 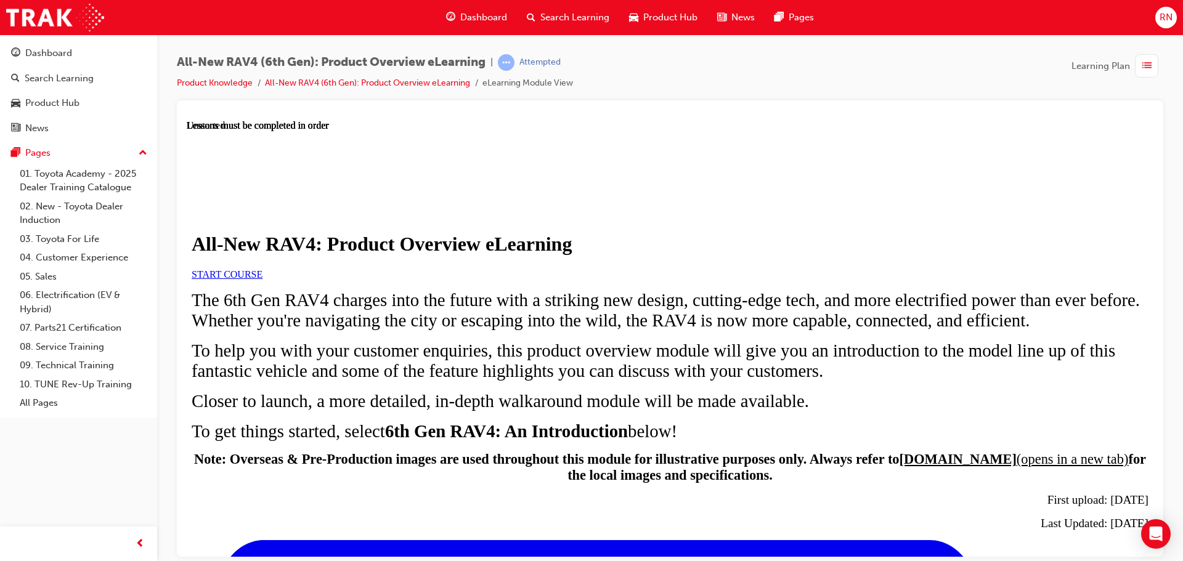 What do you see at coordinates (37, 128) in the screenshot?
I see `div: News` at bounding box center [37, 128].